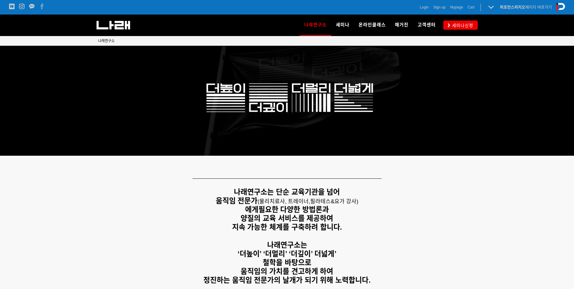  Describe the element at coordinates (526, 7) in the screenshot. I see `a: 퍼포먼스피지오페이지 바로가기` at that location.